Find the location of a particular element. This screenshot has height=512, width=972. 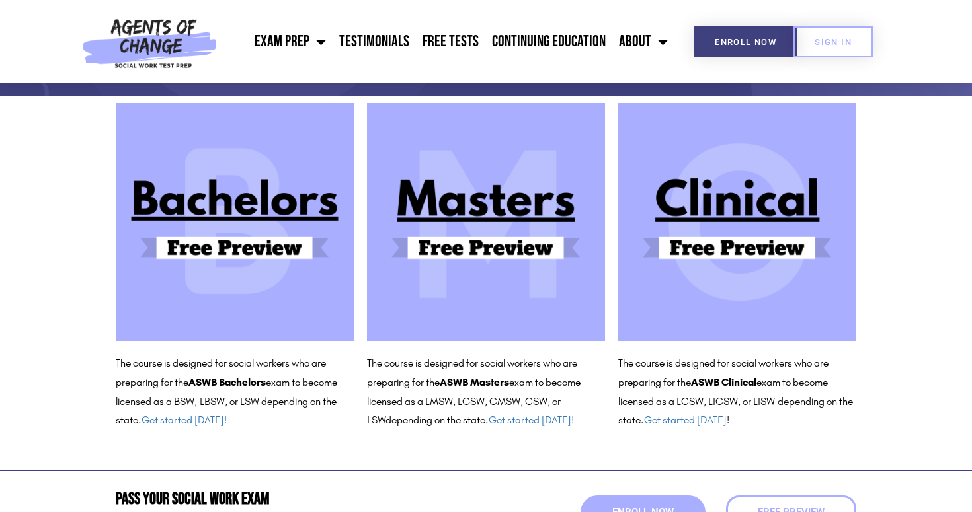

nav: Menu is located at coordinates (449, 42).